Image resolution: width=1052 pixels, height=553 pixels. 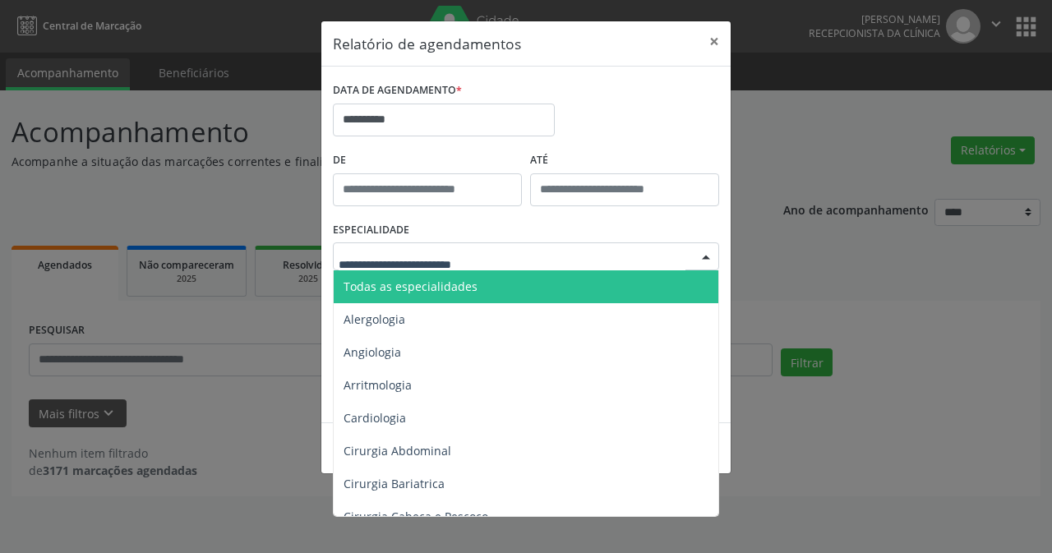 What do you see at coordinates (375, 417) in the screenshot?
I see `span: Cardiologia` at bounding box center [375, 417].